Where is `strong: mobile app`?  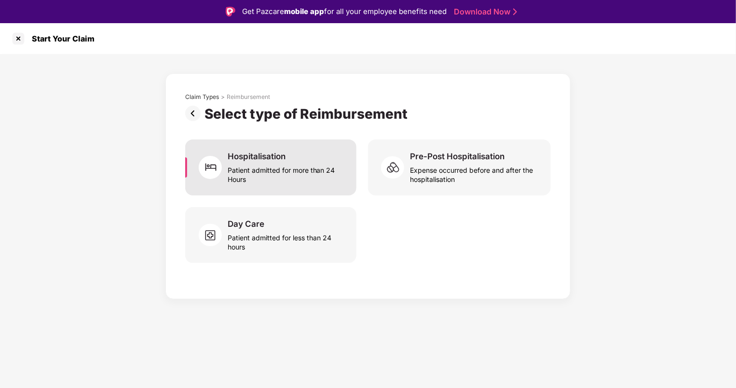 strong: mobile app is located at coordinates (304, 11).